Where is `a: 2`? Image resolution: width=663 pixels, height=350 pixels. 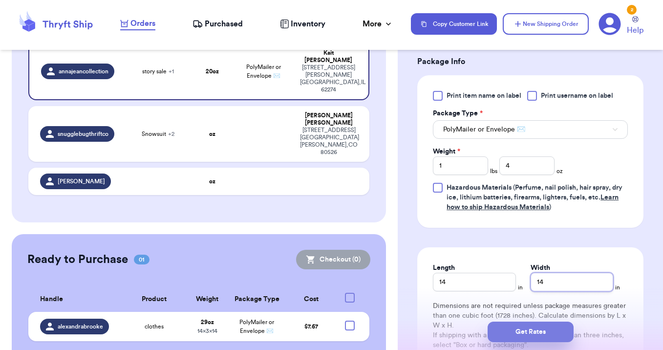
a: 2 is located at coordinates (610, 24).